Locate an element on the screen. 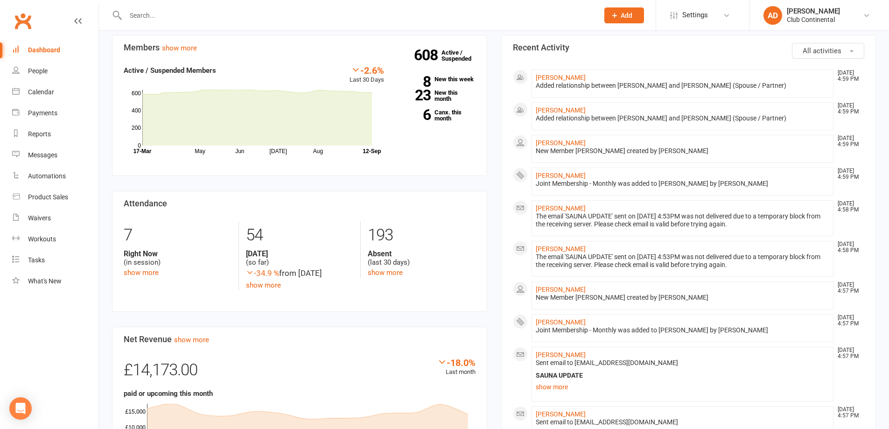 This screenshot has height=429, width=889. div: What's New is located at coordinates (45, 281).